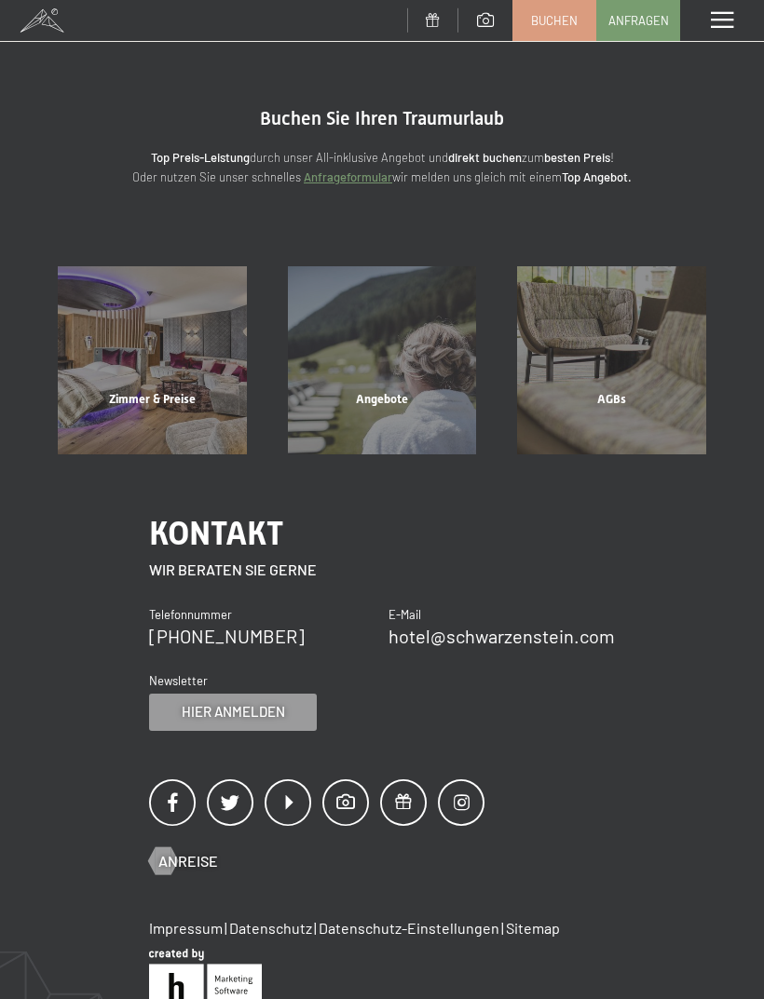 The height and width of the screenshot is (999, 764). What do you see at coordinates (382, 168) in the screenshot?
I see `p: durch unser All-inklusive Angebot und zum ! Oder nutzen Sie unser schnelles wir melden uns gleich...` at bounding box center [382, 168].